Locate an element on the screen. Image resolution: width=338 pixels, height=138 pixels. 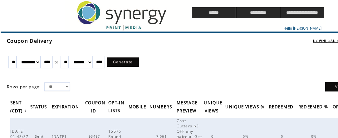
span: STATUS is located at coordinates (39, 107).